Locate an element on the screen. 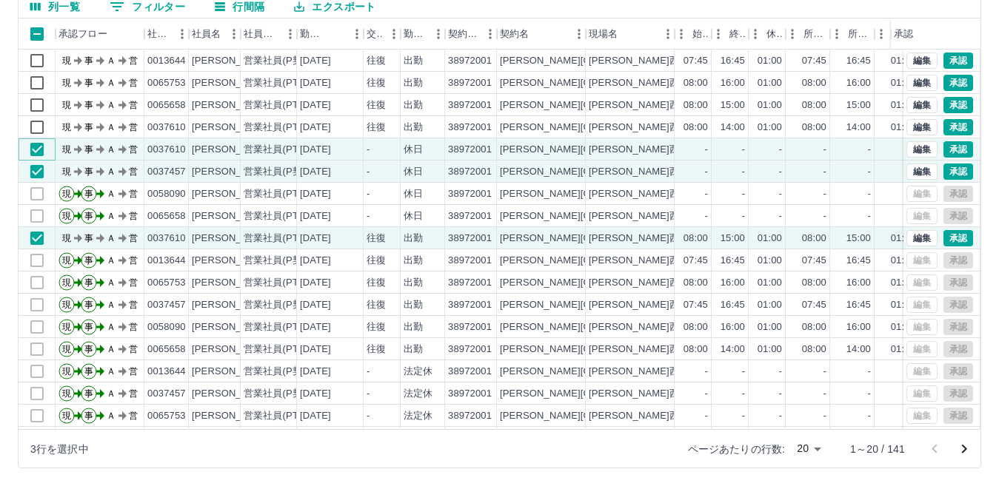 The width and height of the screenshot is (999, 486). div: 社員番号 is located at coordinates (159, 34).